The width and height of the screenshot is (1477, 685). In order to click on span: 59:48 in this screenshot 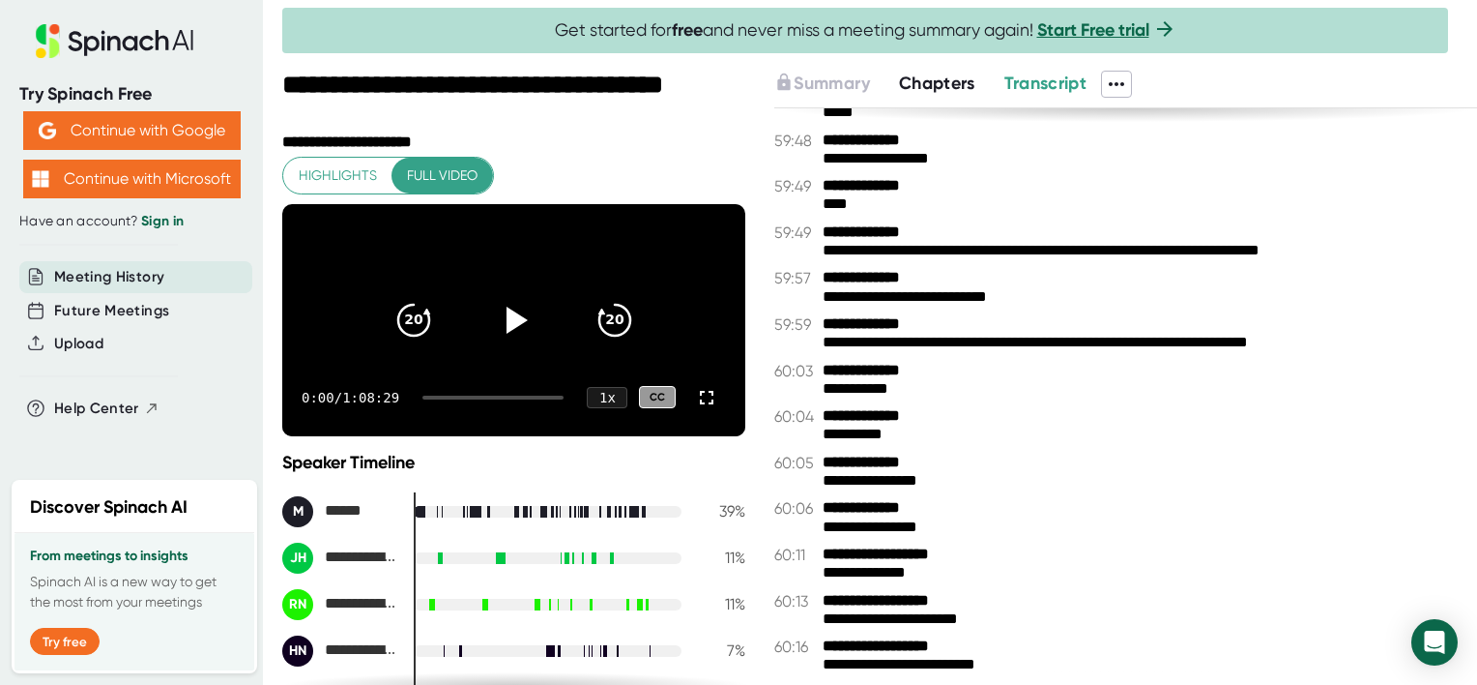, I will do `click(796, 140)`.